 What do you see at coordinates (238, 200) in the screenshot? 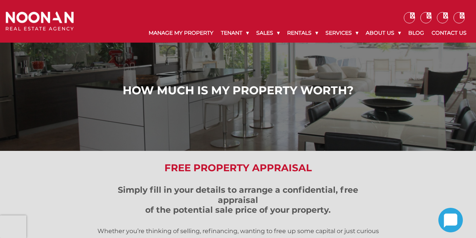
I see `h3: Simply fill in your details to arrange a confidential, free appraisal of the potential sale price...` at bounding box center [238, 200].